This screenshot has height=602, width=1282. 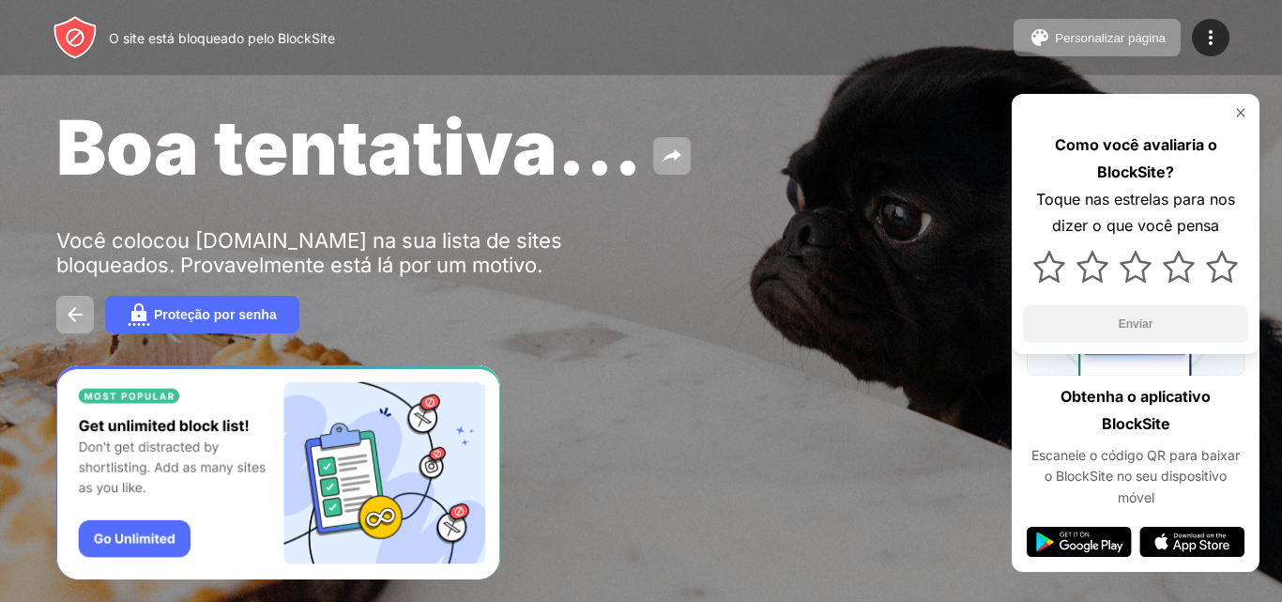 What do you see at coordinates (1136, 324) in the screenshot?
I see `button: Enviar` at bounding box center [1136, 324].